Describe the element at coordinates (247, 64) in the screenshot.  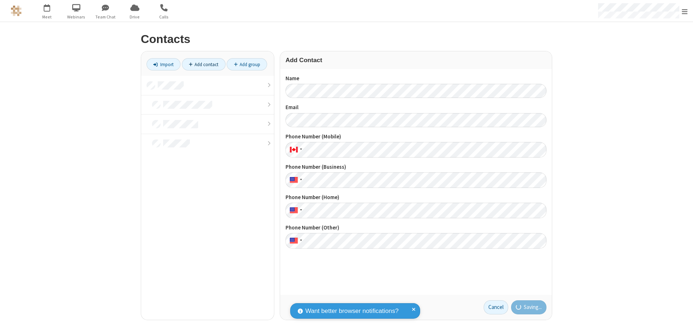
I see `a: Add group` at that location.